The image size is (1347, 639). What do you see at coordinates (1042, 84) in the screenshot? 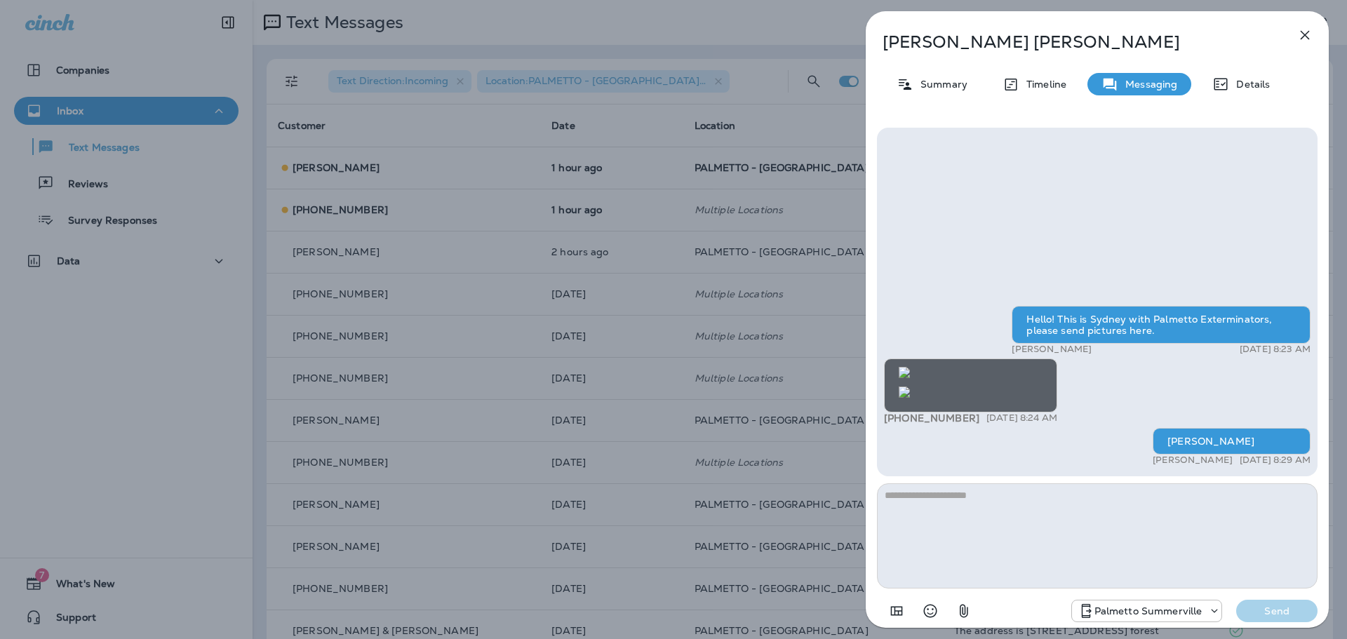
I see `p: Timeline` at bounding box center [1042, 84].